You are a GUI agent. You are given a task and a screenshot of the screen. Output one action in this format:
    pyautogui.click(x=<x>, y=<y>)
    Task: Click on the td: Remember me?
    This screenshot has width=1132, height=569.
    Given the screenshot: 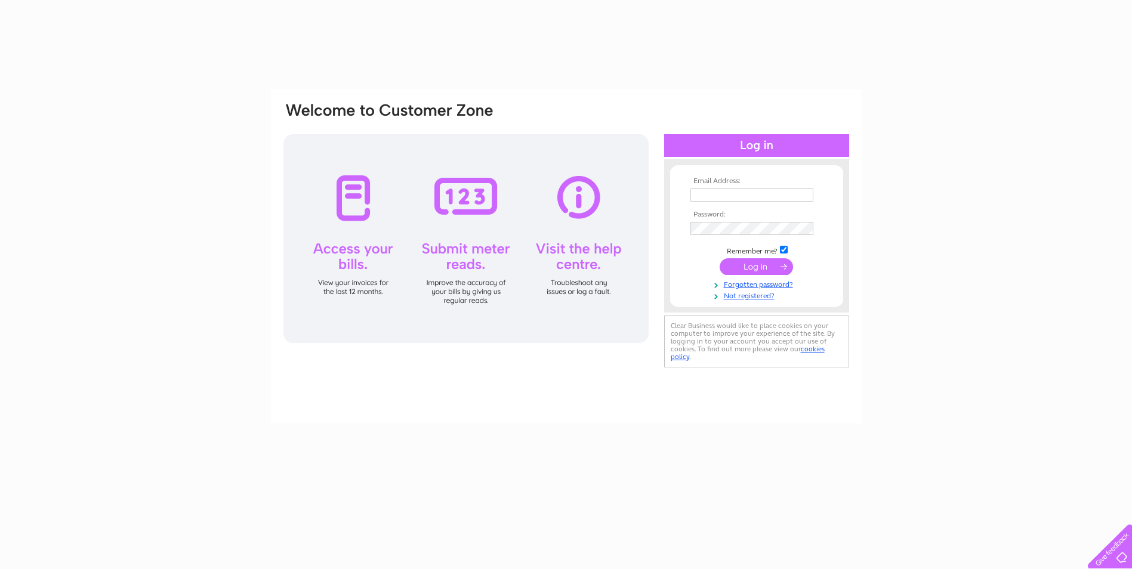 What is the action you would take?
    pyautogui.click(x=756, y=250)
    